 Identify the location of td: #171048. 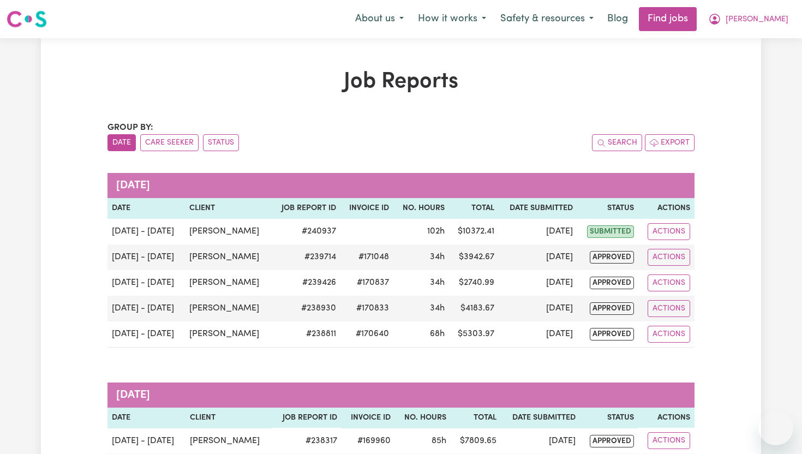
(367, 257).